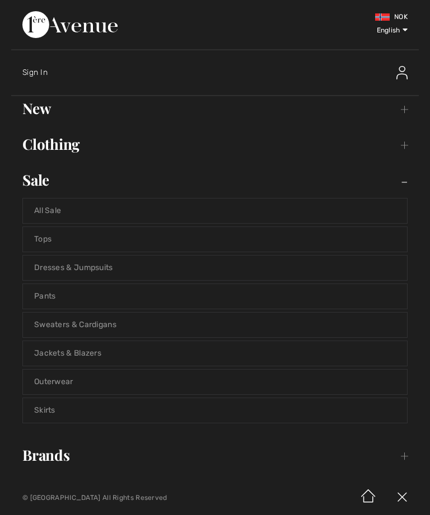 This screenshot has height=515, width=430. I want to click on a: Outerwear, so click(215, 382).